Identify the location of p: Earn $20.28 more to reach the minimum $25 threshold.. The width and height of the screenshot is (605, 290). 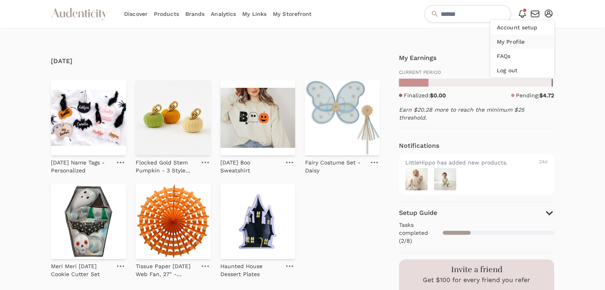
(477, 114).